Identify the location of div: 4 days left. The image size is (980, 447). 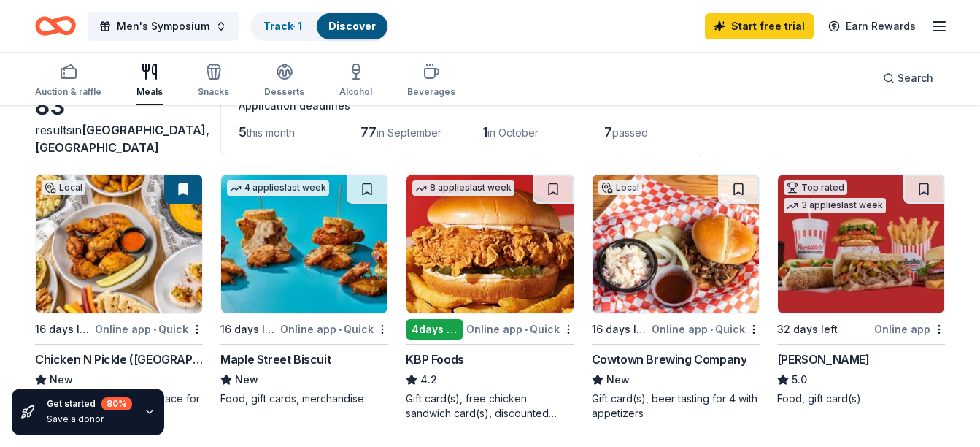
(434, 329).